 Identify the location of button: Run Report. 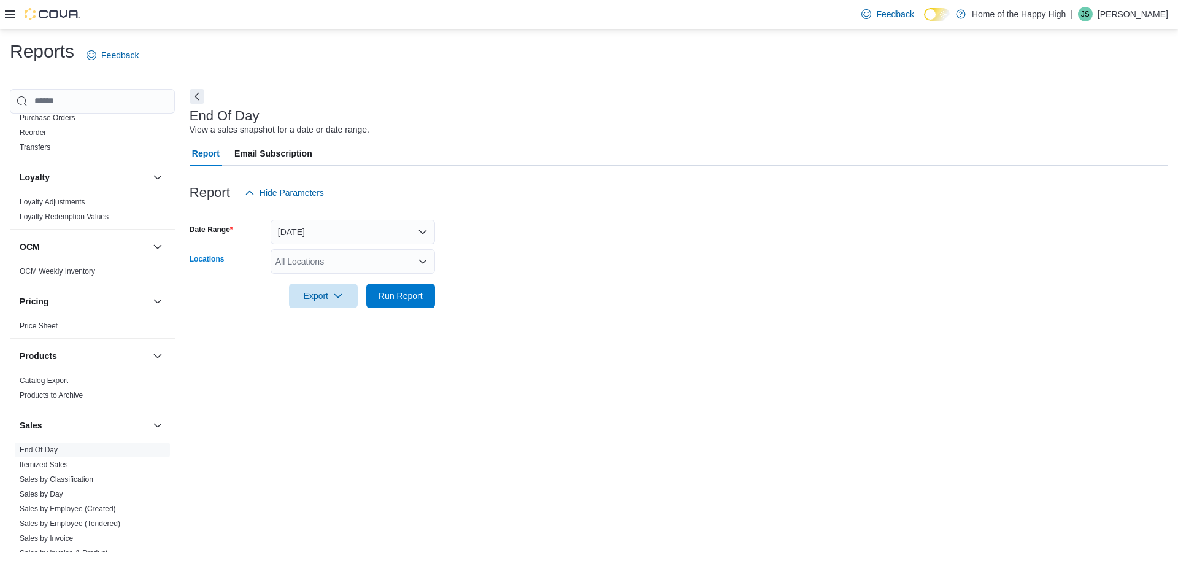
(401, 296).